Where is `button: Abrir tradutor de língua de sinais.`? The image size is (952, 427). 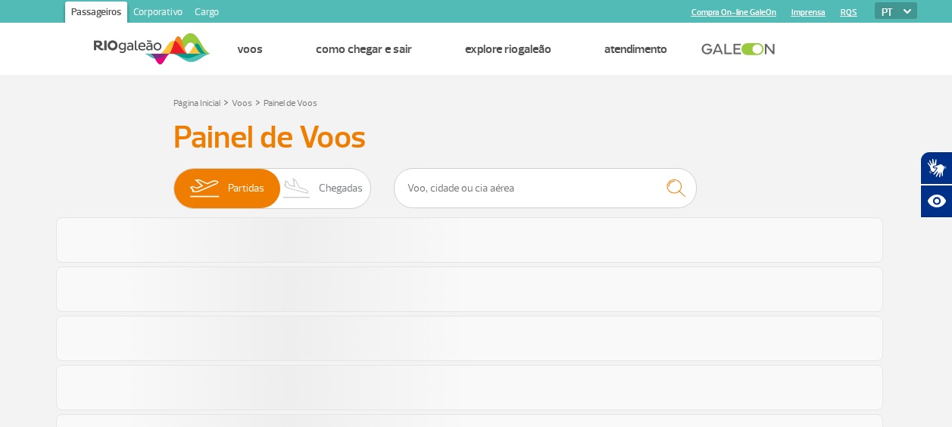 button: Abrir tradutor de língua de sinais. is located at coordinates (936, 168).